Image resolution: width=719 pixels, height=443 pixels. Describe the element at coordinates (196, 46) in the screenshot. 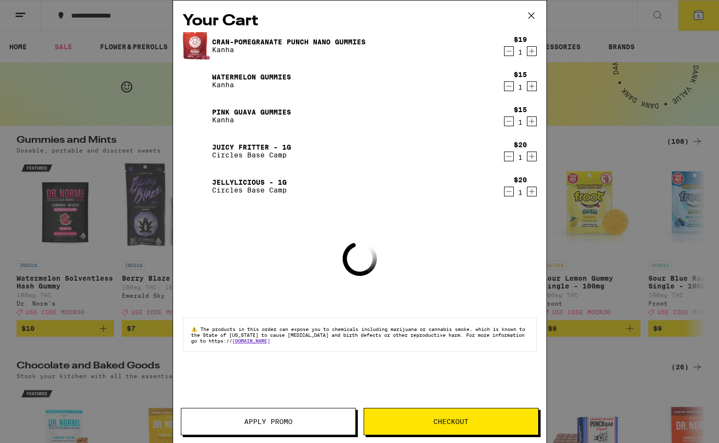

I see `img: Cran-Pomegranate Punch Nano Gummies` at that location.